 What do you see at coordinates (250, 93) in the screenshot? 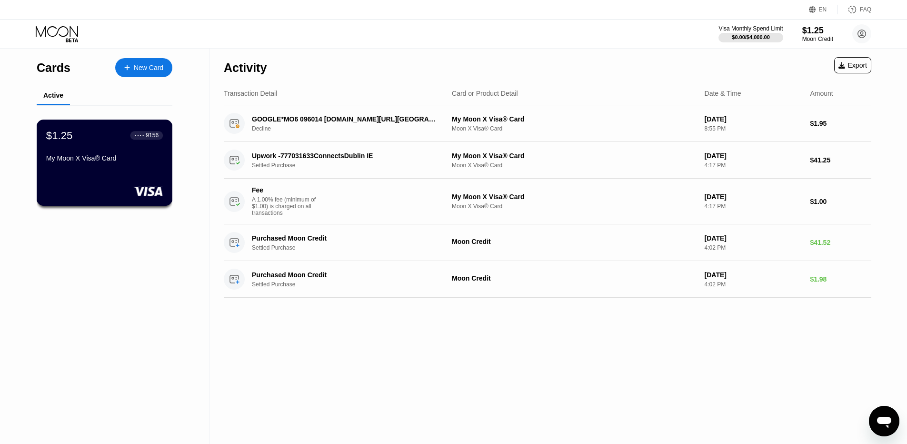
I see `div: Transaction Detail` at bounding box center [250, 93].